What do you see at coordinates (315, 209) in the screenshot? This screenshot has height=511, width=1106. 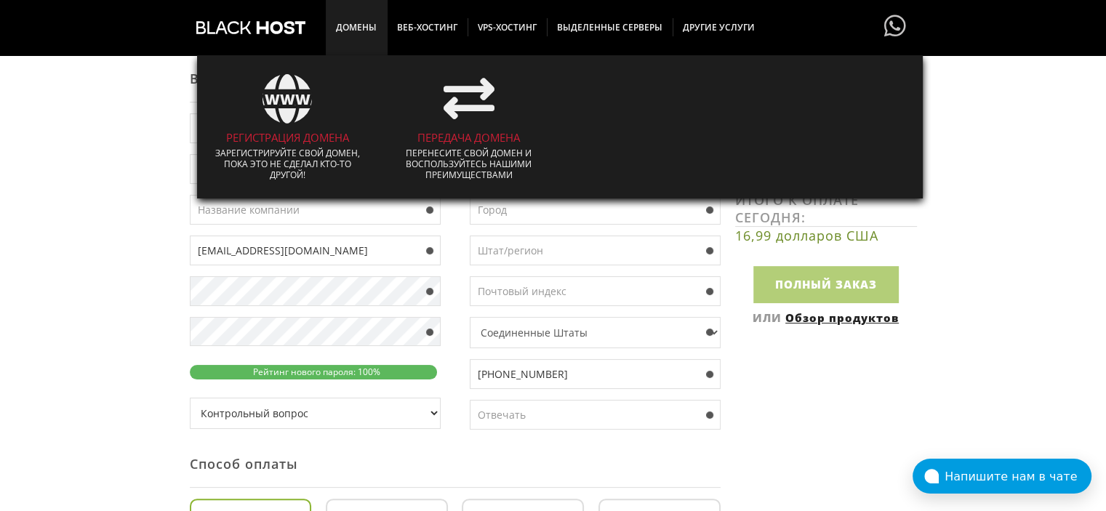 I see `input: Название компании` at bounding box center [315, 209].